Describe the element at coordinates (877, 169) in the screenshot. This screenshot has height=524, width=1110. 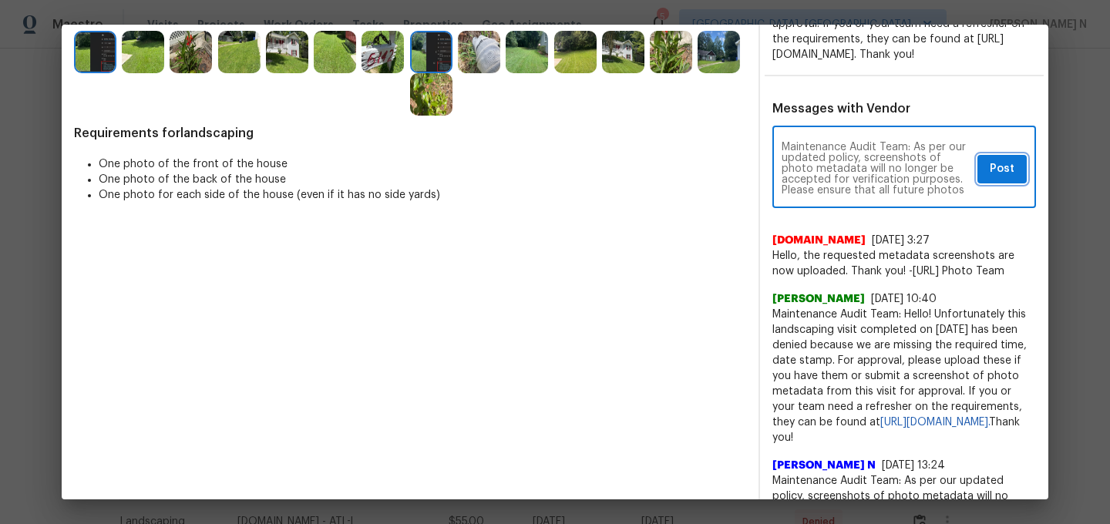
I see `textarea: Maintenance Audit Team: As per our updated policy, screenshots of photo metadata will no longer b...` at that location.